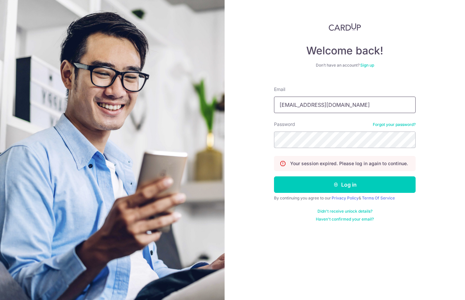 The height and width of the screenshot is (300, 465). I want to click on label: Password, so click(284, 124).